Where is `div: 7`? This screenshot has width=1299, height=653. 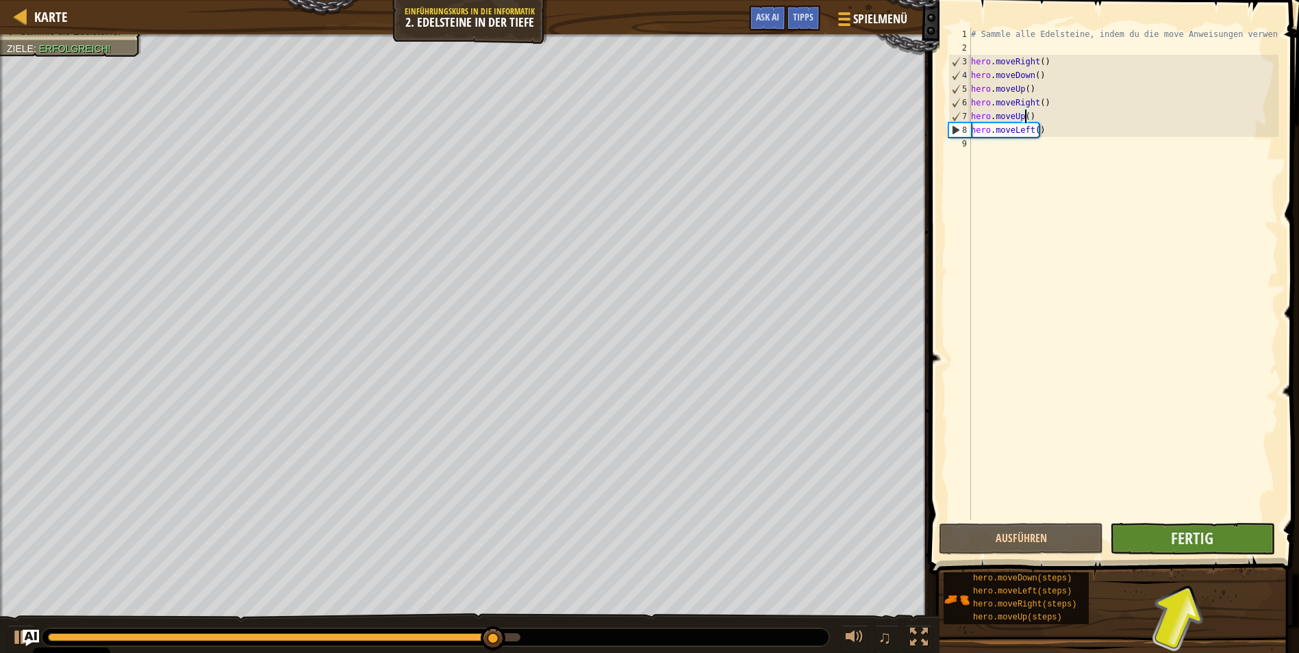
div: 7 is located at coordinates (960, 116).